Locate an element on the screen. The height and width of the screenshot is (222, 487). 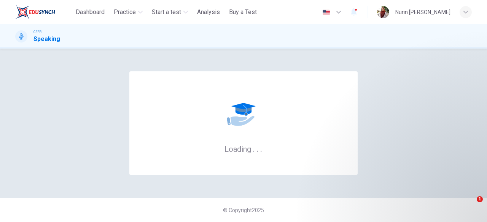
button: Buy a Test is located at coordinates (243, 12).